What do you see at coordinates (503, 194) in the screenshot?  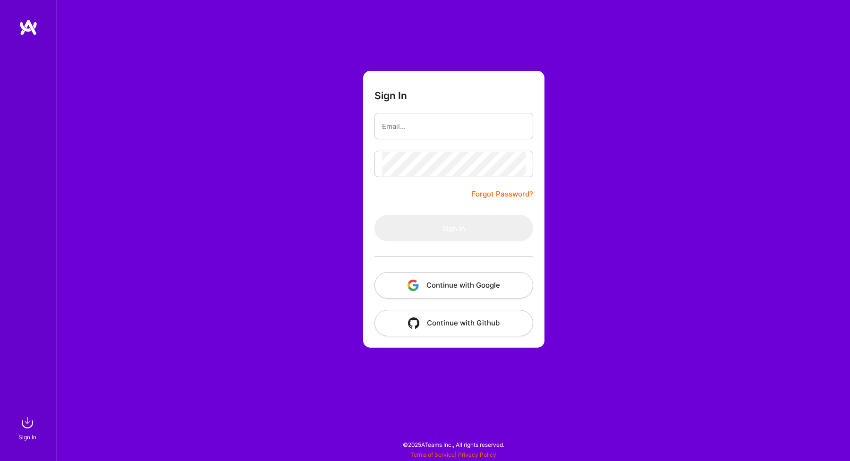 I see `a: Forgot Password?` at bounding box center [503, 194].